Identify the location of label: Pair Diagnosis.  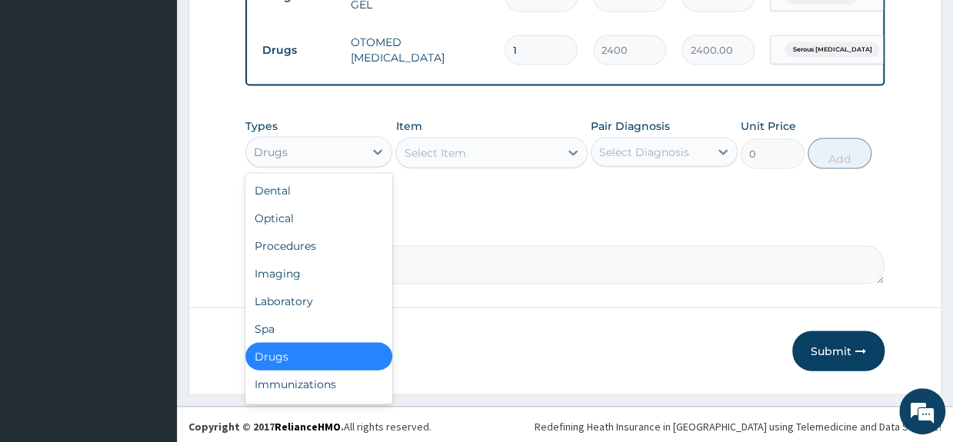
(630, 125).